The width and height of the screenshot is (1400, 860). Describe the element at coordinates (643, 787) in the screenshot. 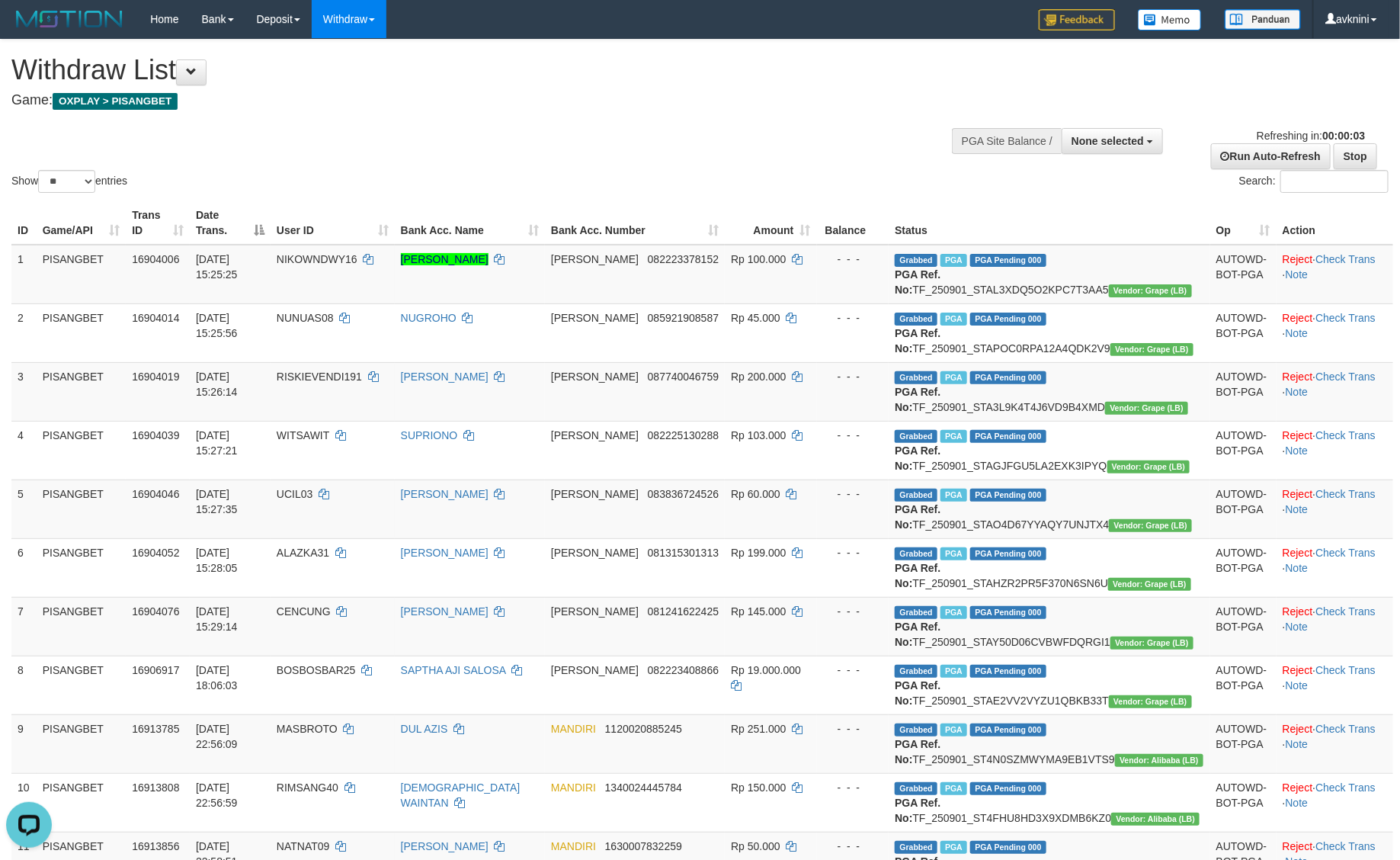

I see `span: Copy 1340024445784 to clipboard` at that location.